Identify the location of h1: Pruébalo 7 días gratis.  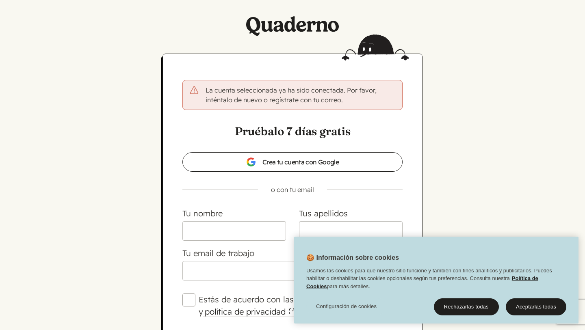
(293, 131).